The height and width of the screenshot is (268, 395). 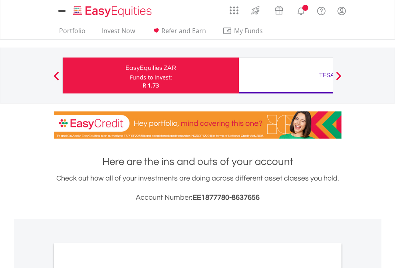 What do you see at coordinates (150, 85) in the screenshot?
I see `span: R 1.73` at bounding box center [150, 85].